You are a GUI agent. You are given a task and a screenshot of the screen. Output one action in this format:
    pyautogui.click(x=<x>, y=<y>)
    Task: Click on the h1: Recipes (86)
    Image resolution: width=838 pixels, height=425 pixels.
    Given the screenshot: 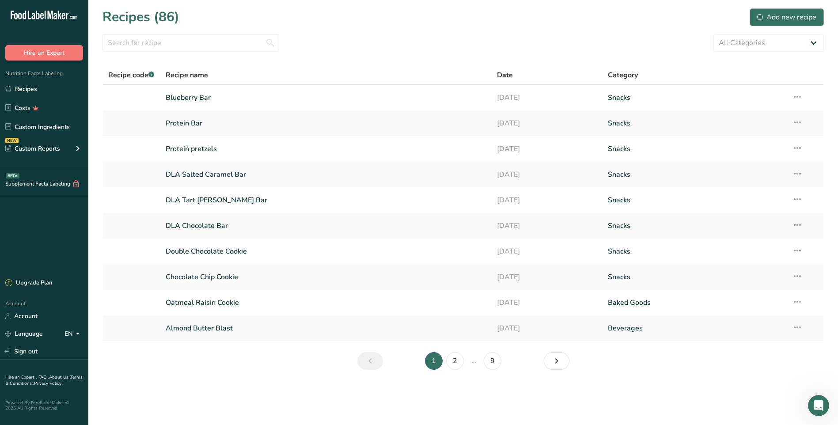 What is the action you would take?
    pyautogui.click(x=141, y=17)
    